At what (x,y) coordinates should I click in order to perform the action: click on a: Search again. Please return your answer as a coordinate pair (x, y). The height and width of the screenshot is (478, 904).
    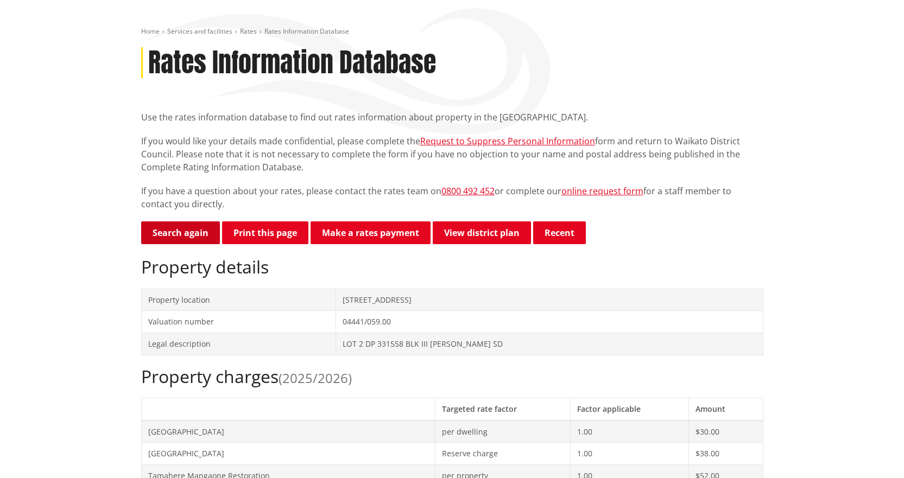
    Looking at the image, I should click on (180, 233).